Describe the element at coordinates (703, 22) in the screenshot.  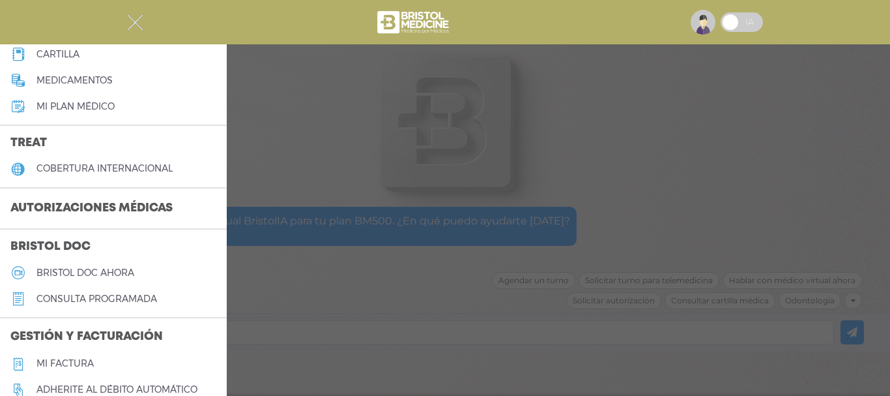
I see `img: profile-placeholder.svg` at that location.